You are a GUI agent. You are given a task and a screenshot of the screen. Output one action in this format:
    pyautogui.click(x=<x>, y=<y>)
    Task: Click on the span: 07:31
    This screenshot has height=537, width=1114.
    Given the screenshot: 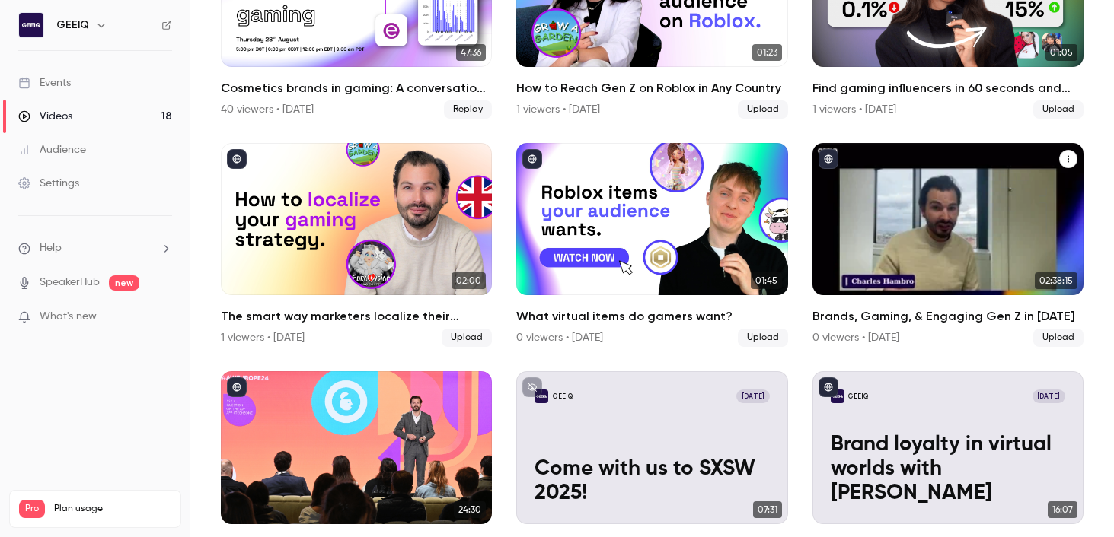 What is the action you would take?
    pyautogui.click(x=767, y=510)
    